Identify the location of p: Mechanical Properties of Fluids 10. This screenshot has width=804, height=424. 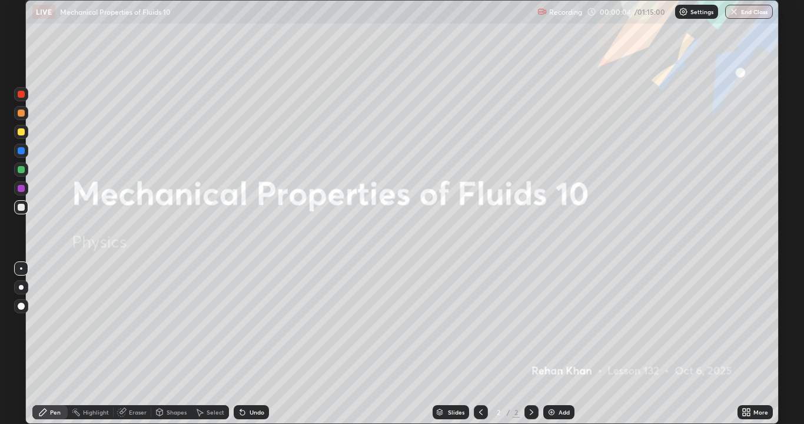
(115, 12).